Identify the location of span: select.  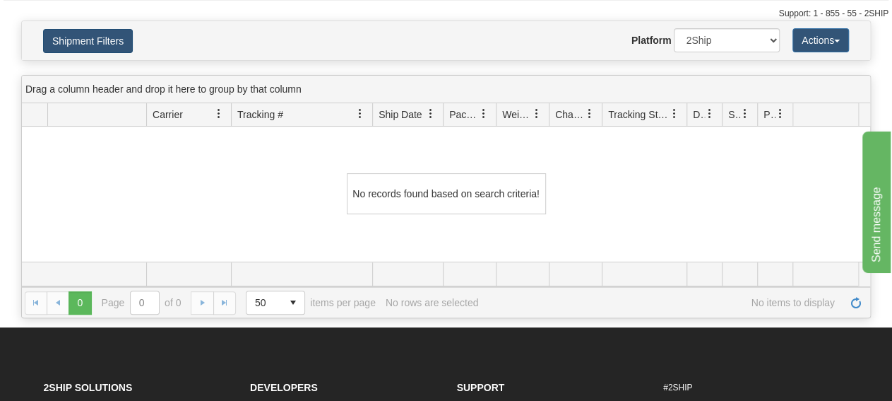
(293, 302).